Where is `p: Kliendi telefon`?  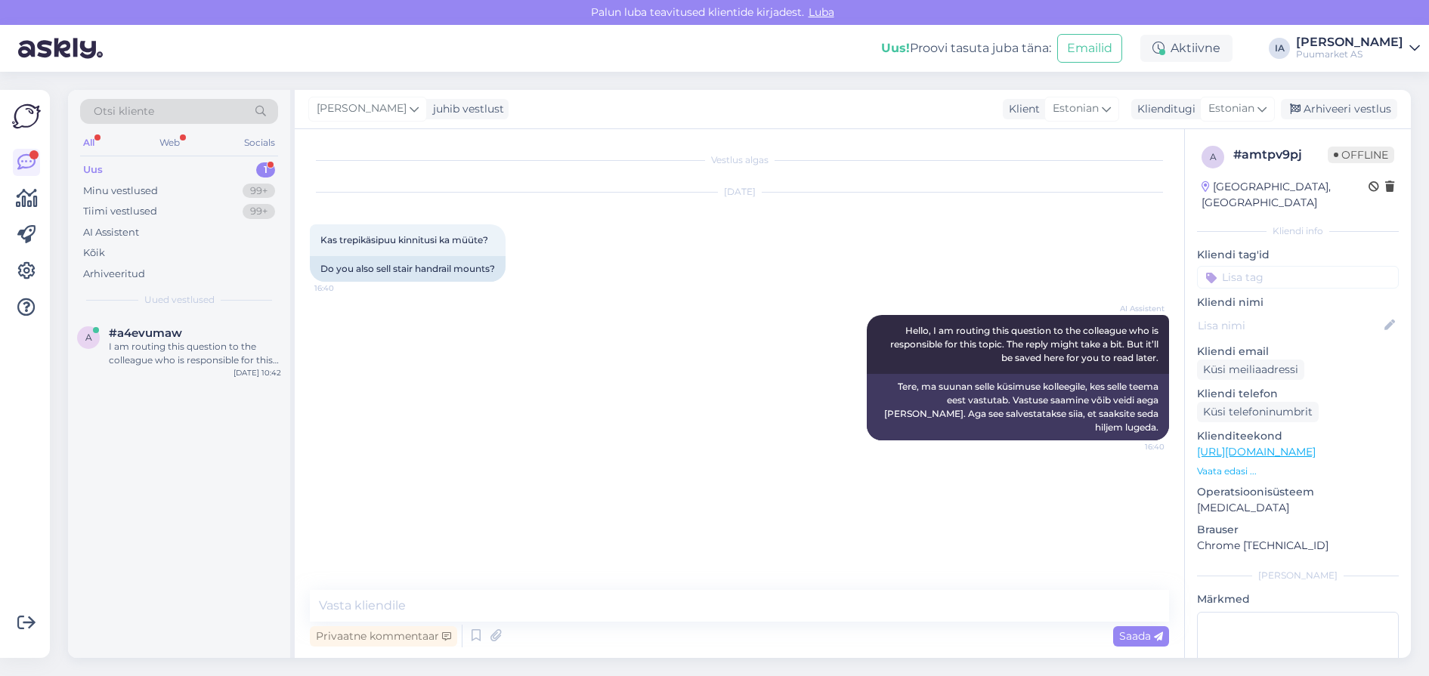 p: Kliendi telefon is located at coordinates (1298, 394).